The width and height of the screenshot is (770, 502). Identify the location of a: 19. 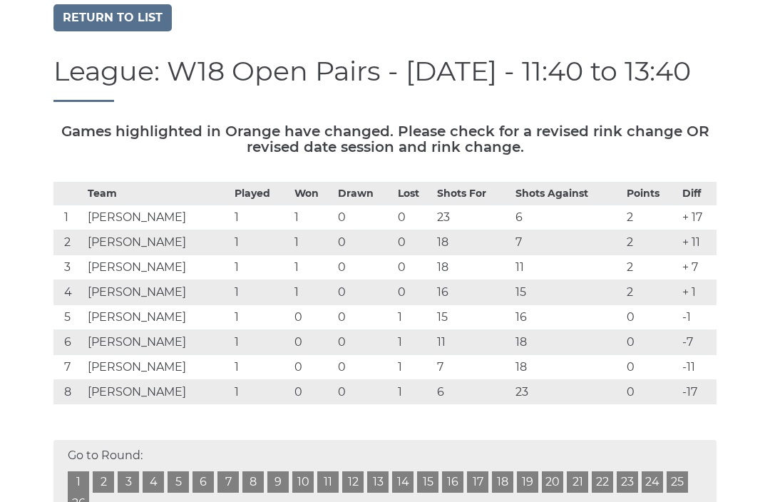
(527, 482).